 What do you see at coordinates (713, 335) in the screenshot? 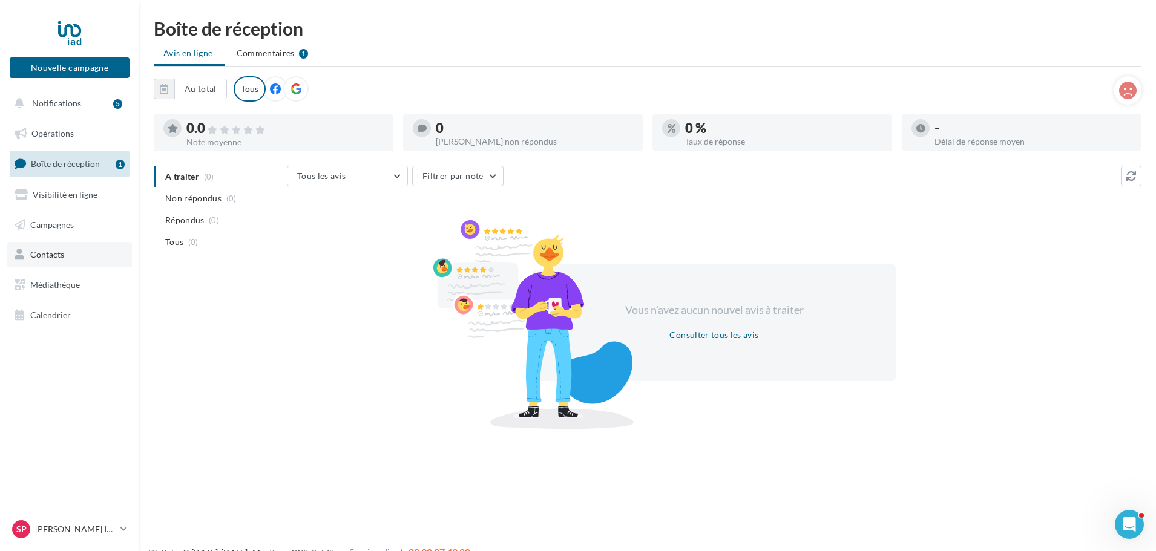
I see `button: Consulter tous les avis` at bounding box center [713, 335].